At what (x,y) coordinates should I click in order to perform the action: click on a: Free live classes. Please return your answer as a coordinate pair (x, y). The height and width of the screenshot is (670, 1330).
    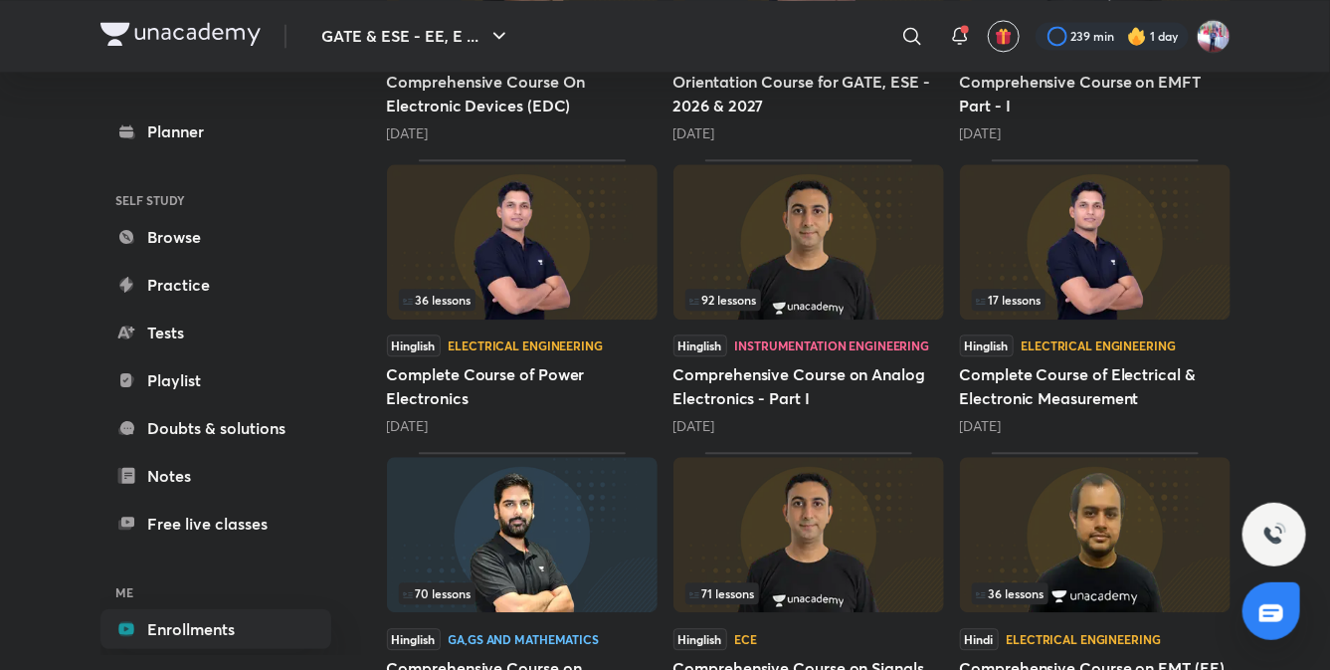
    Looking at the image, I should click on (216, 523).